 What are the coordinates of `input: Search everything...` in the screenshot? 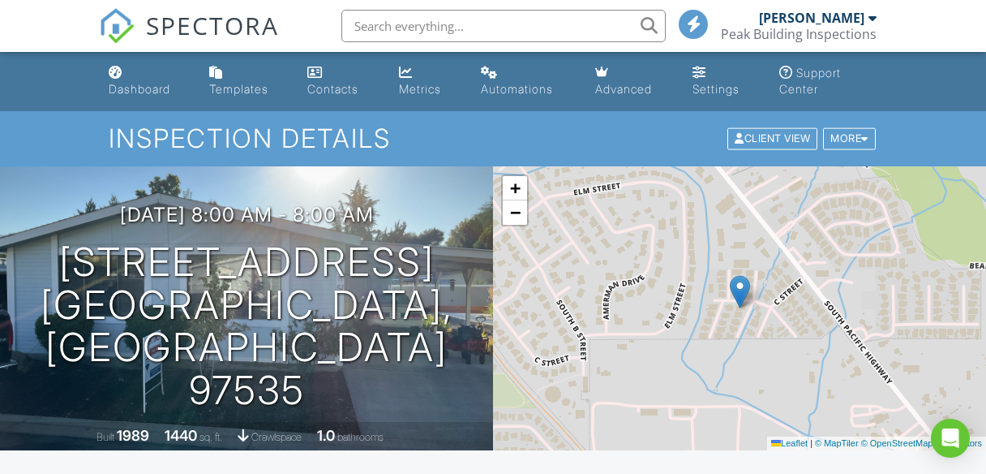 It's located at (504, 26).